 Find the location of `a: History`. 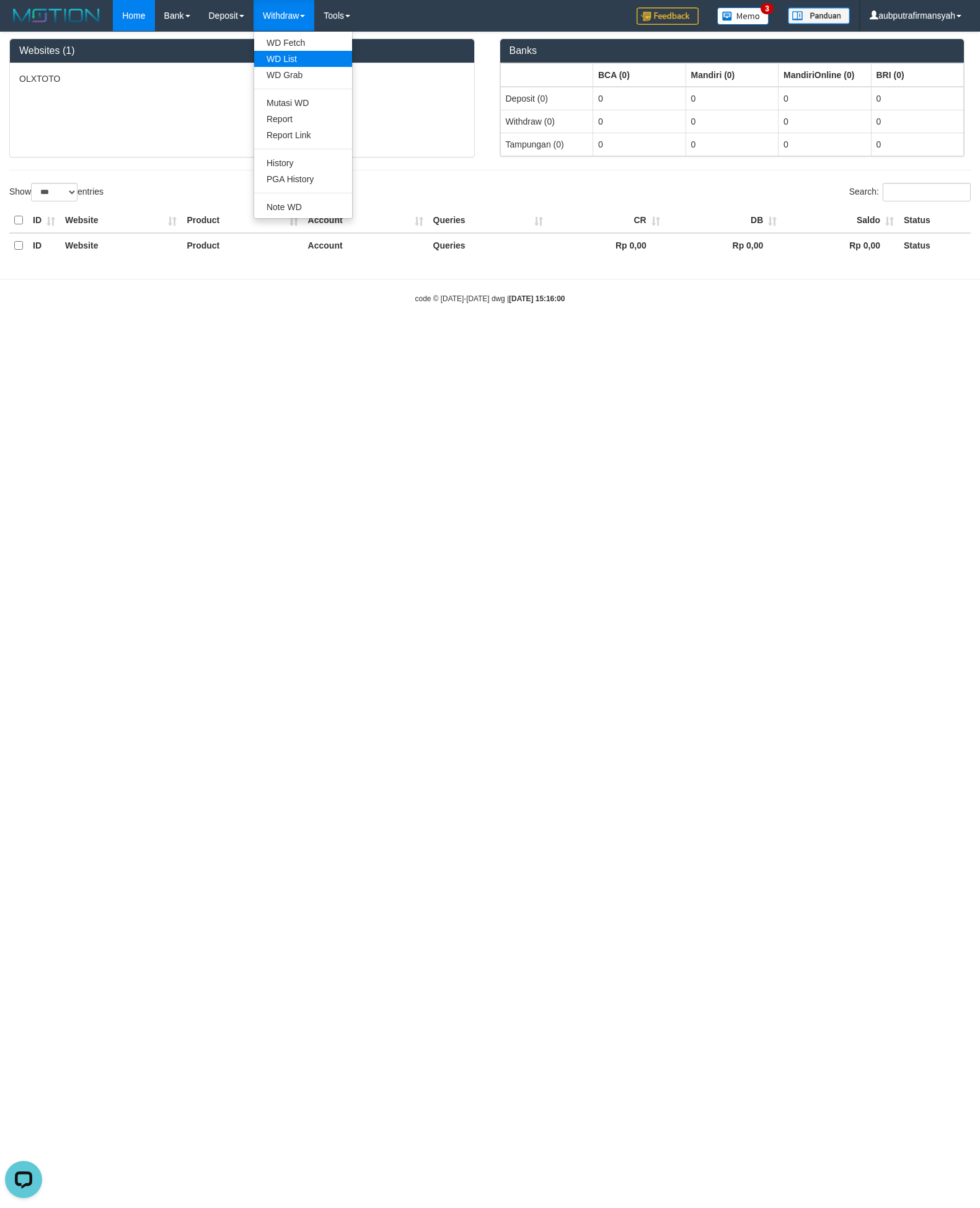

a: History is located at coordinates (303, 163).